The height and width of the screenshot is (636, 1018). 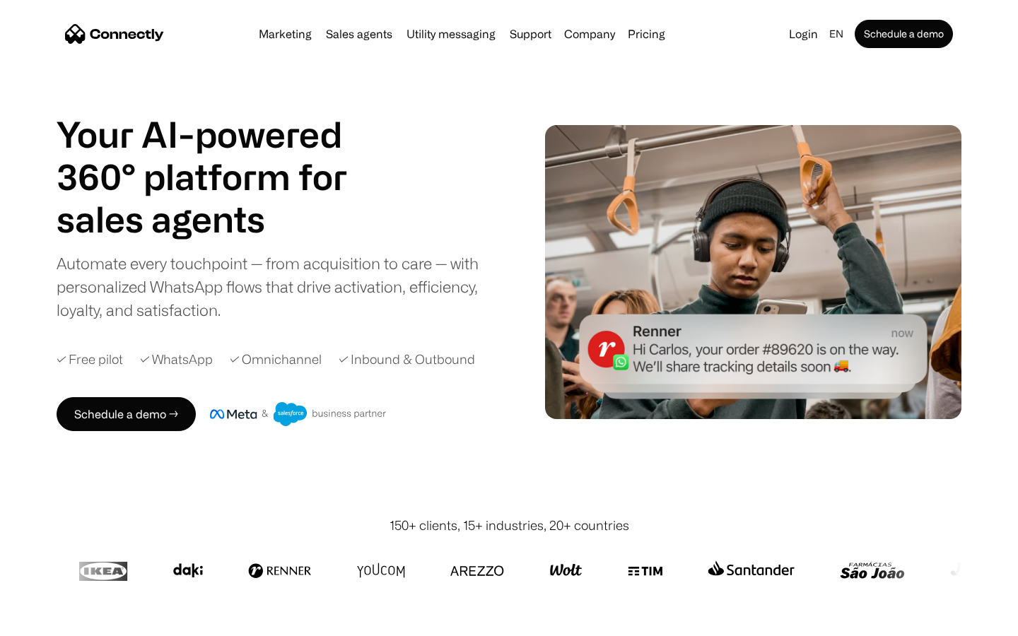 What do you see at coordinates (407, 359) in the screenshot?
I see `div: ✓ Inbound & Outbound` at bounding box center [407, 359].